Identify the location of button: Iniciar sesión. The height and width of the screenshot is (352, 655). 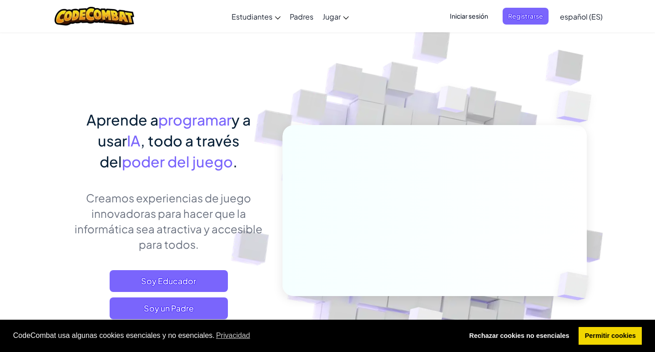
(469, 16).